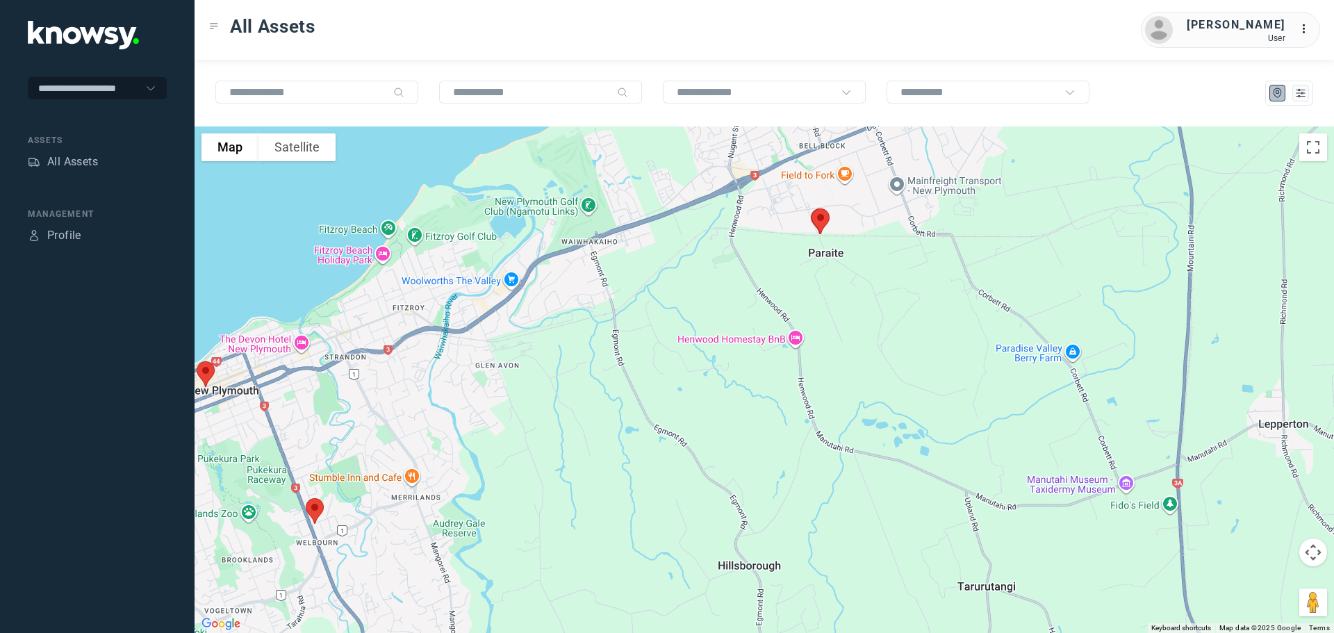 Image resolution: width=1334 pixels, height=633 pixels. Describe the element at coordinates (1313, 602) in the screenshot. I see `button: Drag Pegman onto the map to open Street View` at that location.